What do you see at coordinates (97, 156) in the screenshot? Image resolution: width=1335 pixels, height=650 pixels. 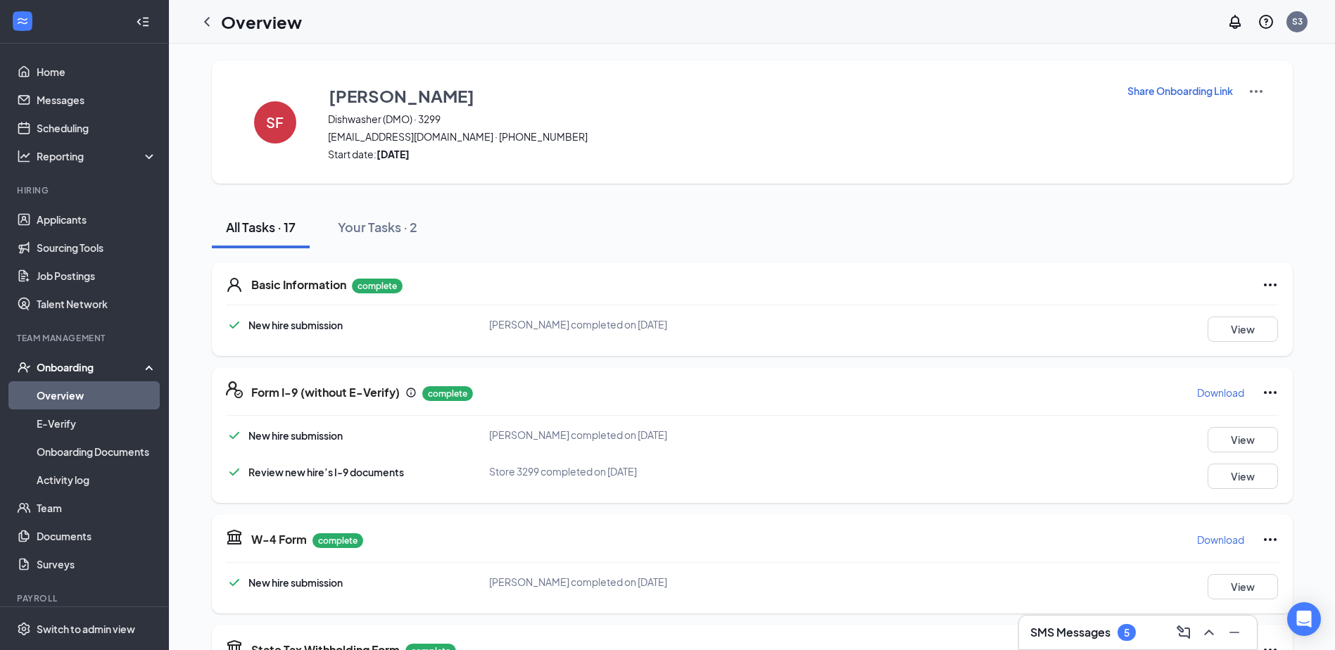 I see `div: Reporting` at bounding box center [97, 156].